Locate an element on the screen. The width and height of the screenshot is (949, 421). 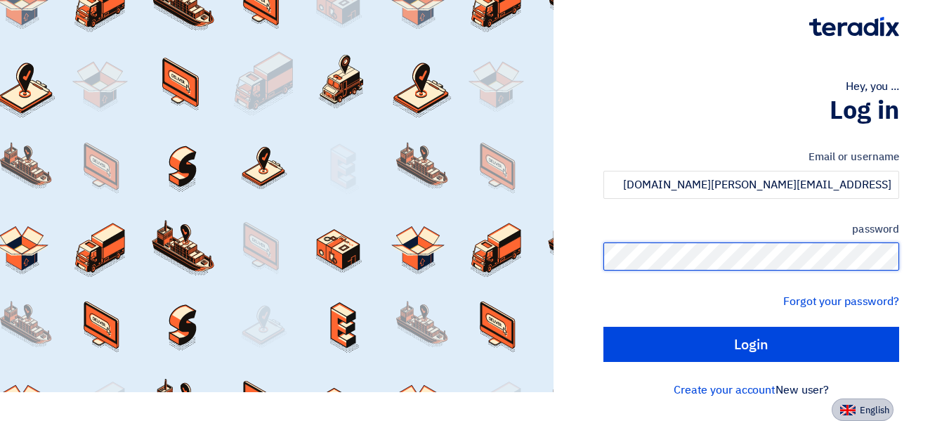
button: English is located at coordinates (863, 410).